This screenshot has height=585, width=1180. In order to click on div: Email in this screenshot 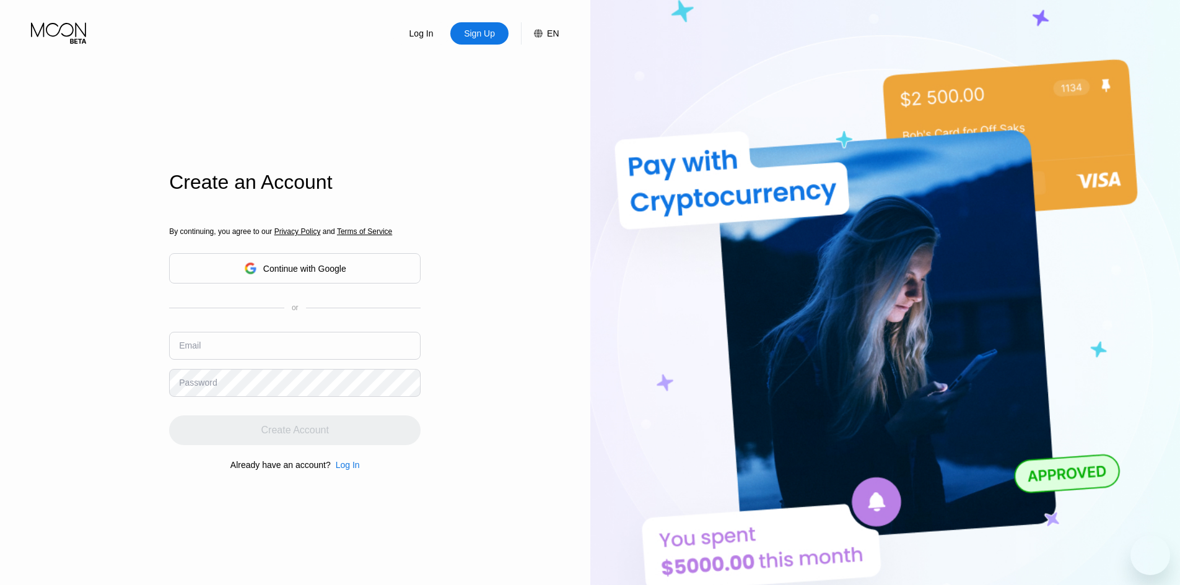, I will do `click(190, 346)`.